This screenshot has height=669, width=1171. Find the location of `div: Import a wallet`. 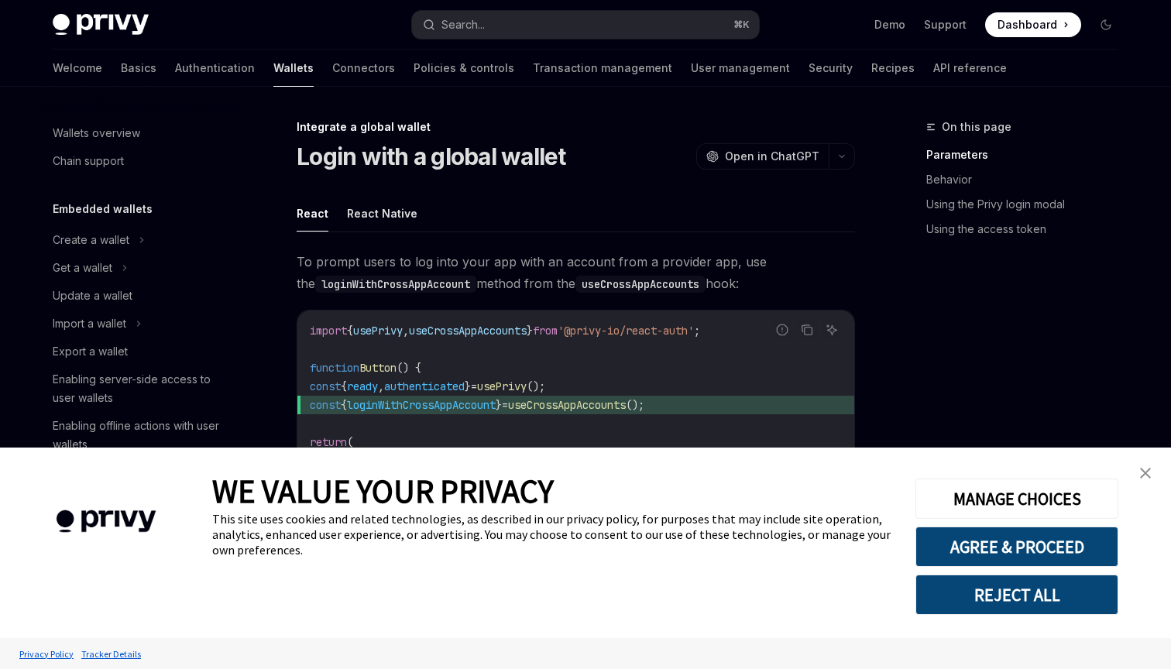

div: Import a wallet is located at coordinates (89, 324).